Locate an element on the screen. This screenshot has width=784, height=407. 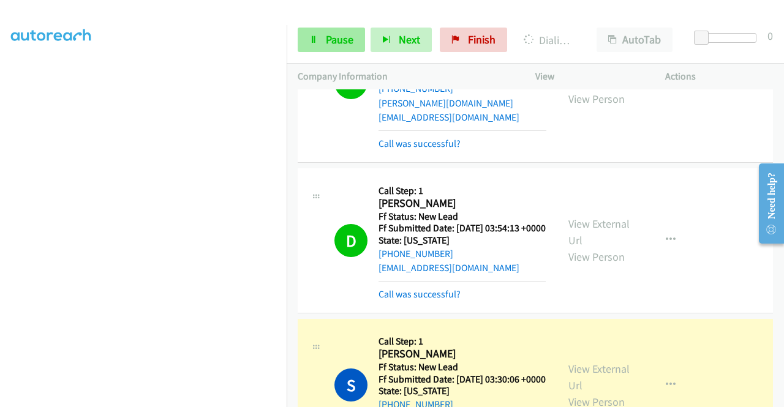
p: Company Information is located at coordinates (405, 77).